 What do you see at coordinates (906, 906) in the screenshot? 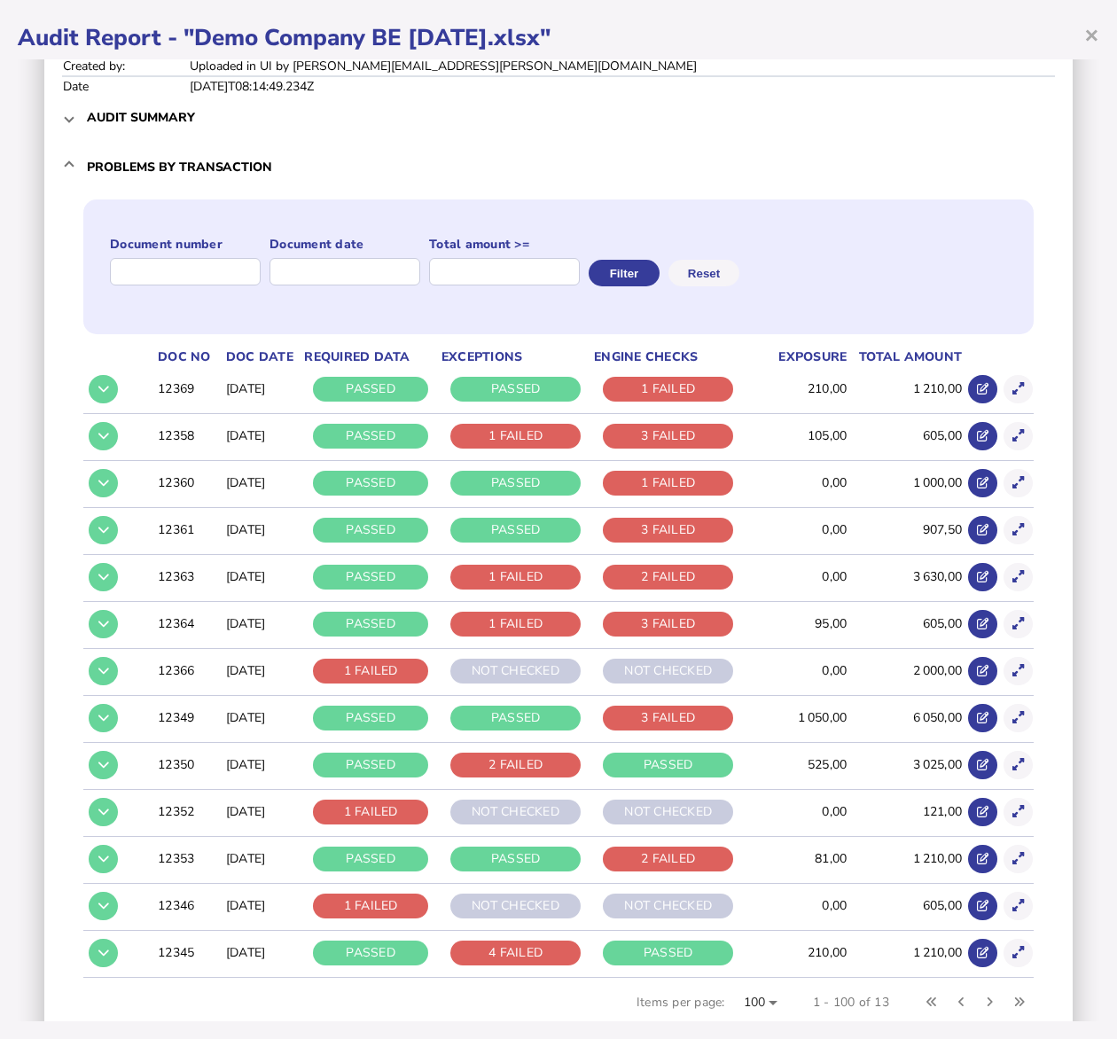
I see `div: 605,00` at bounding box center [906, 906].